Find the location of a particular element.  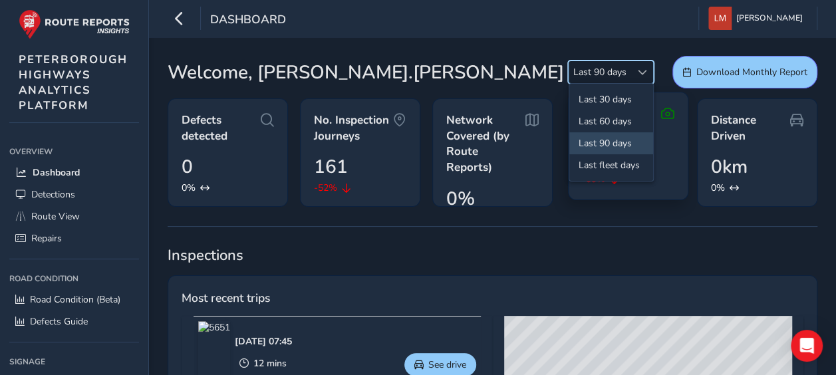

span: Download Monthly Report is located at coordinates (751, 72).